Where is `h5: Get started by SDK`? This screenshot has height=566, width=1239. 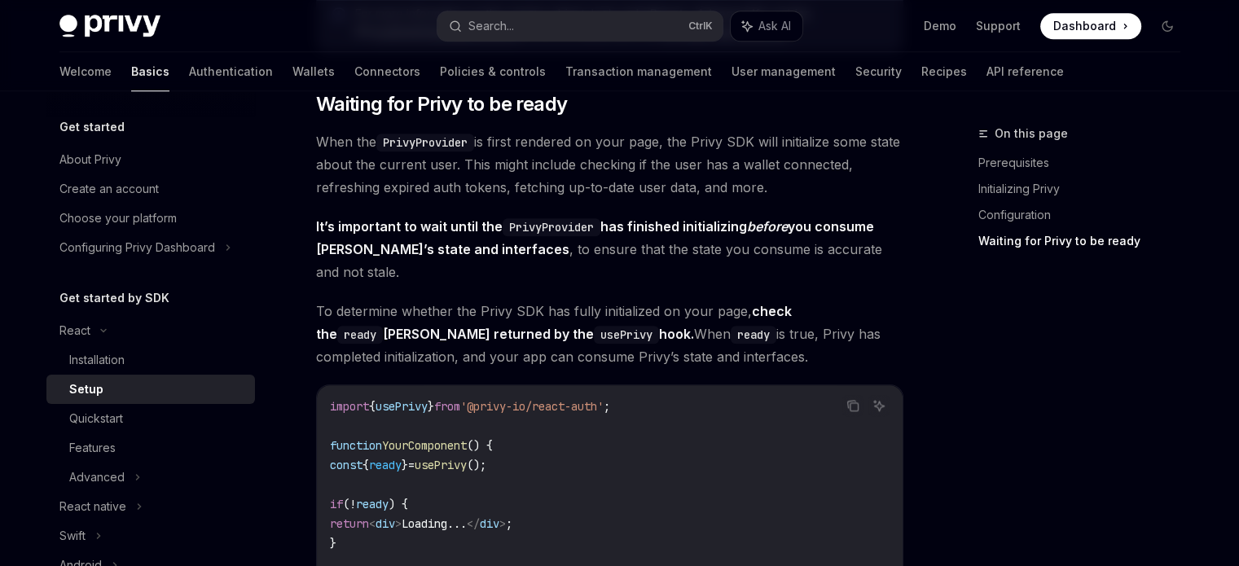
h5: Get started by SDK is located at coordinates (114, 298).